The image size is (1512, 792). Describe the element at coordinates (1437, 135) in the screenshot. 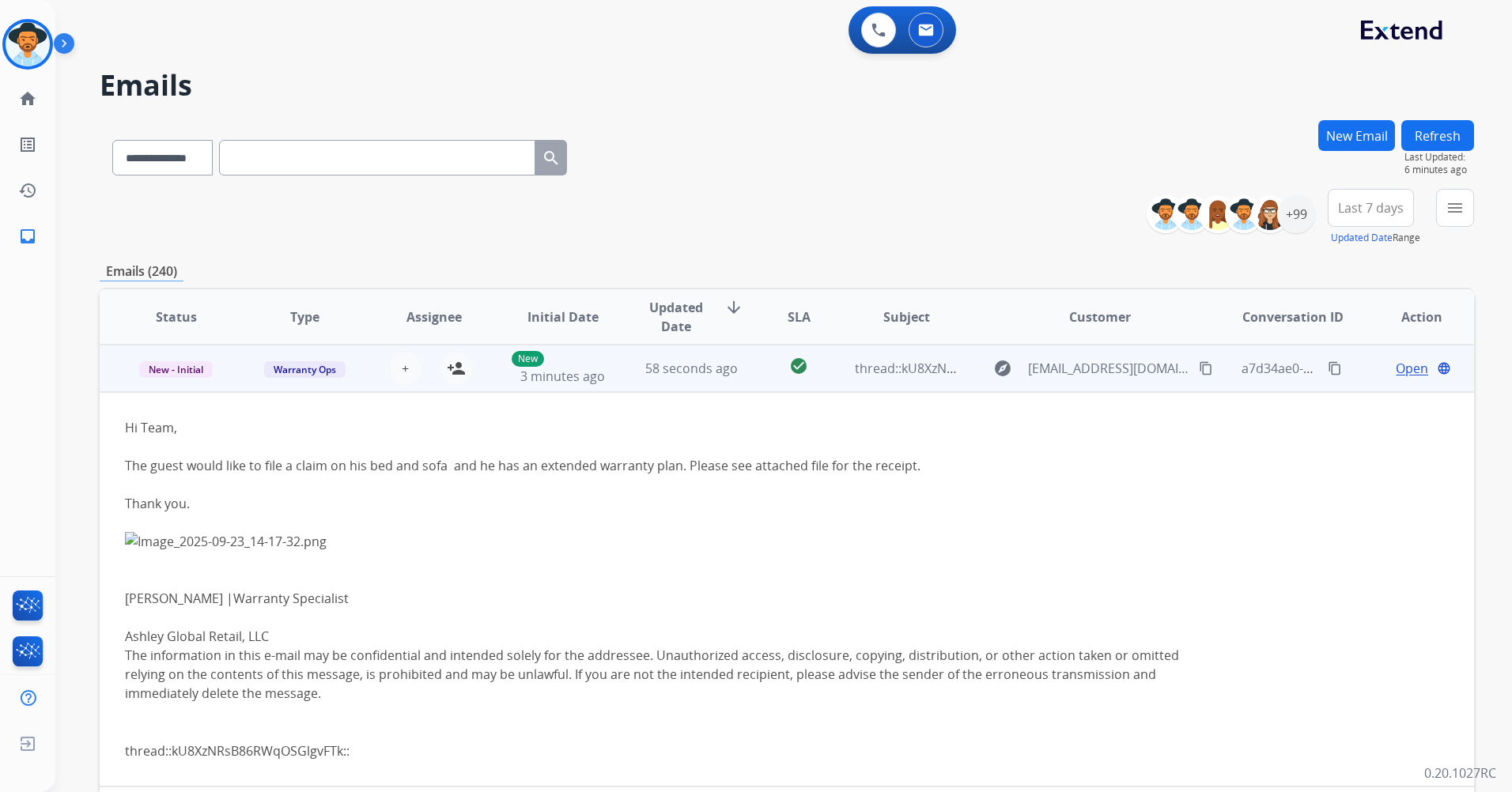

I see `button: Refresh` at that location.